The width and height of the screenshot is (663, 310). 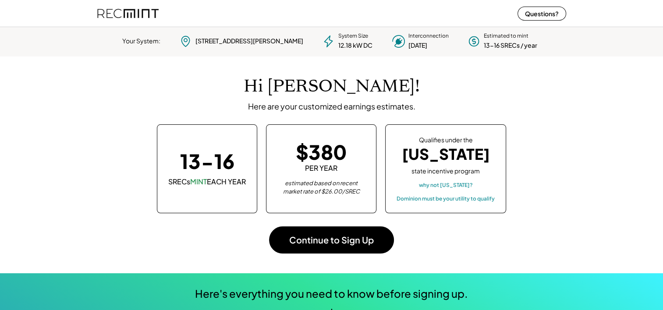 I want to click on div: 13-16, so click(x=207, y=161).